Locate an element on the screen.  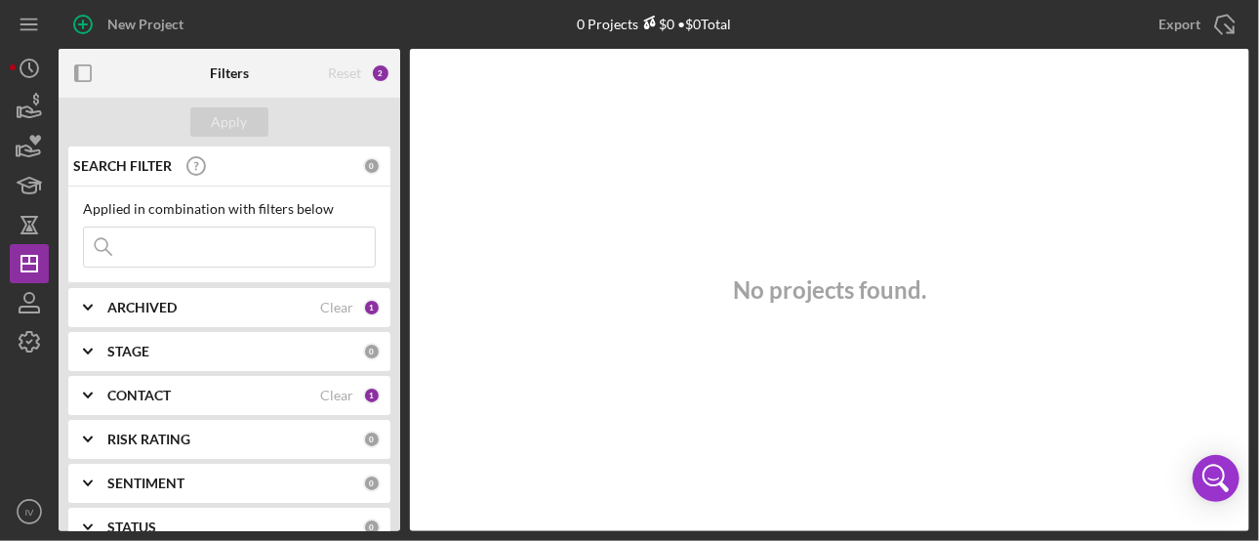
div: 0 Projects • $0 Total is located at coordinates (654, 23).